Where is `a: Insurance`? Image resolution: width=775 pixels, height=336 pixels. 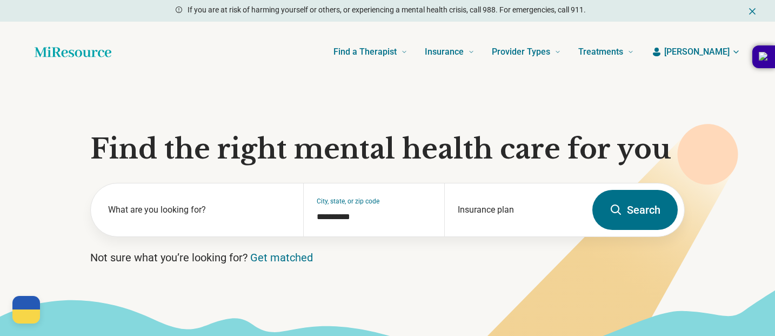
a: Insurance is located at coordinates (450, 52).